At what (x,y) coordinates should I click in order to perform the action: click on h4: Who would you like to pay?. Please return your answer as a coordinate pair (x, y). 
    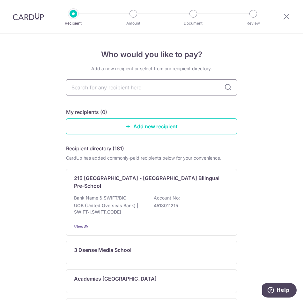
    Looking at the image, I should click on (152, 55).